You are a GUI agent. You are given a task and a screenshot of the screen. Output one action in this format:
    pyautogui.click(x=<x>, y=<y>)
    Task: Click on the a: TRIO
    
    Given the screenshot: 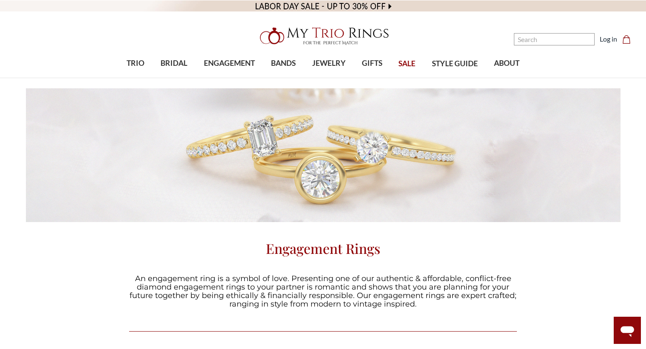 What is the action you would take?
    pyautogui.click(x=136, y=63)
    